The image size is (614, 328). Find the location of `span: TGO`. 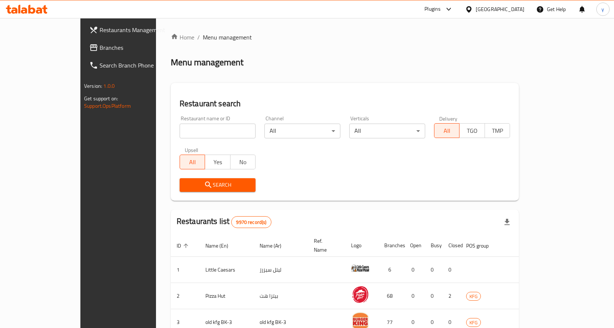

span: TGO is located at coordinates (472, 131).